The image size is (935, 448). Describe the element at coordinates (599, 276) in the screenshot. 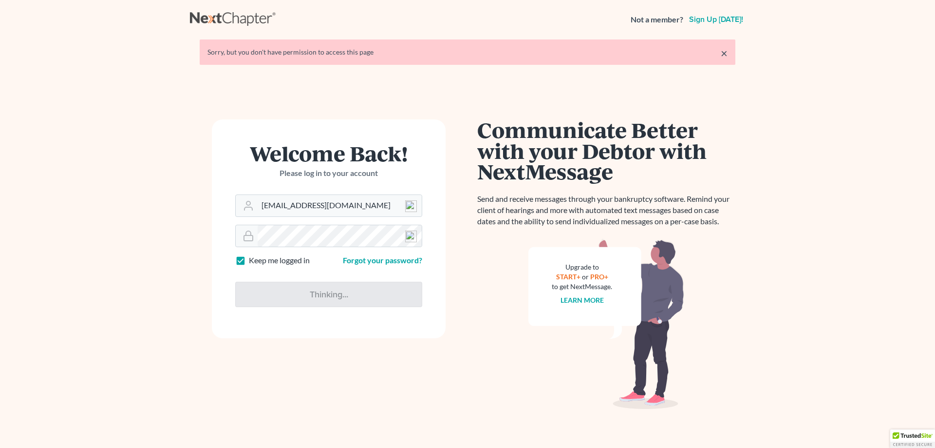

I see `a: PRO+` at that location.